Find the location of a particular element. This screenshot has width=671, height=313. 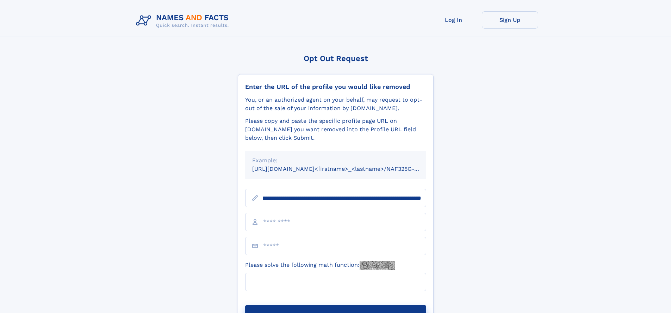

label: Please solve the following math function: is located at coordinates (320, 265).